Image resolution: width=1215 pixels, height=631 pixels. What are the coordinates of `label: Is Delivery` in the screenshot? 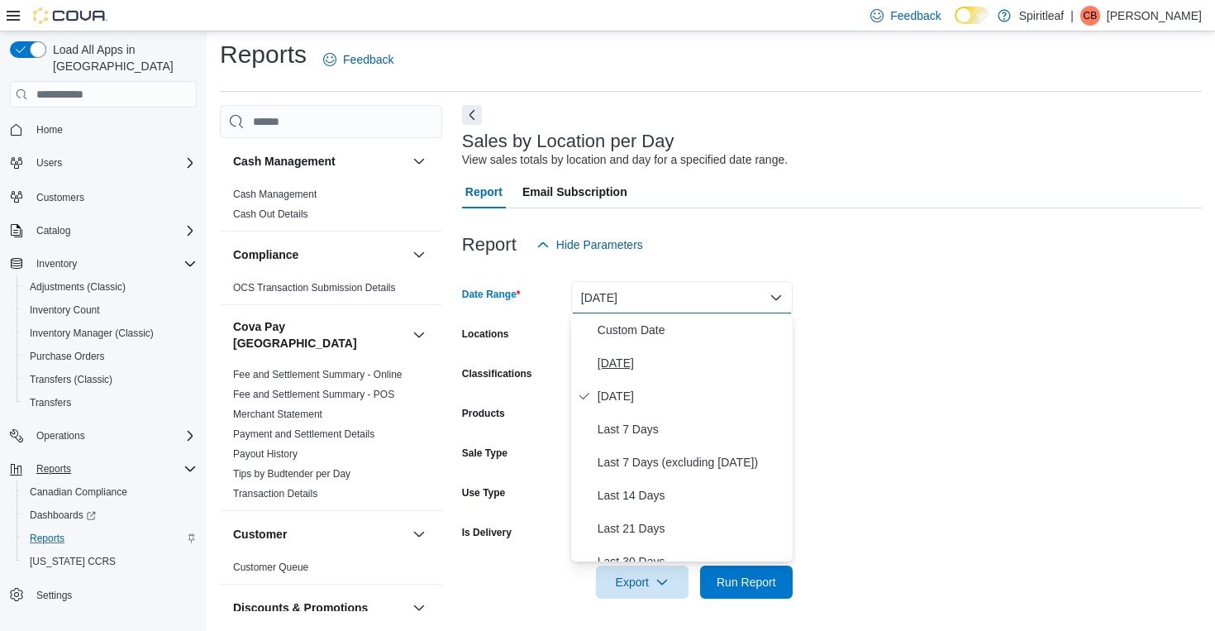 It's located at (487, 532).